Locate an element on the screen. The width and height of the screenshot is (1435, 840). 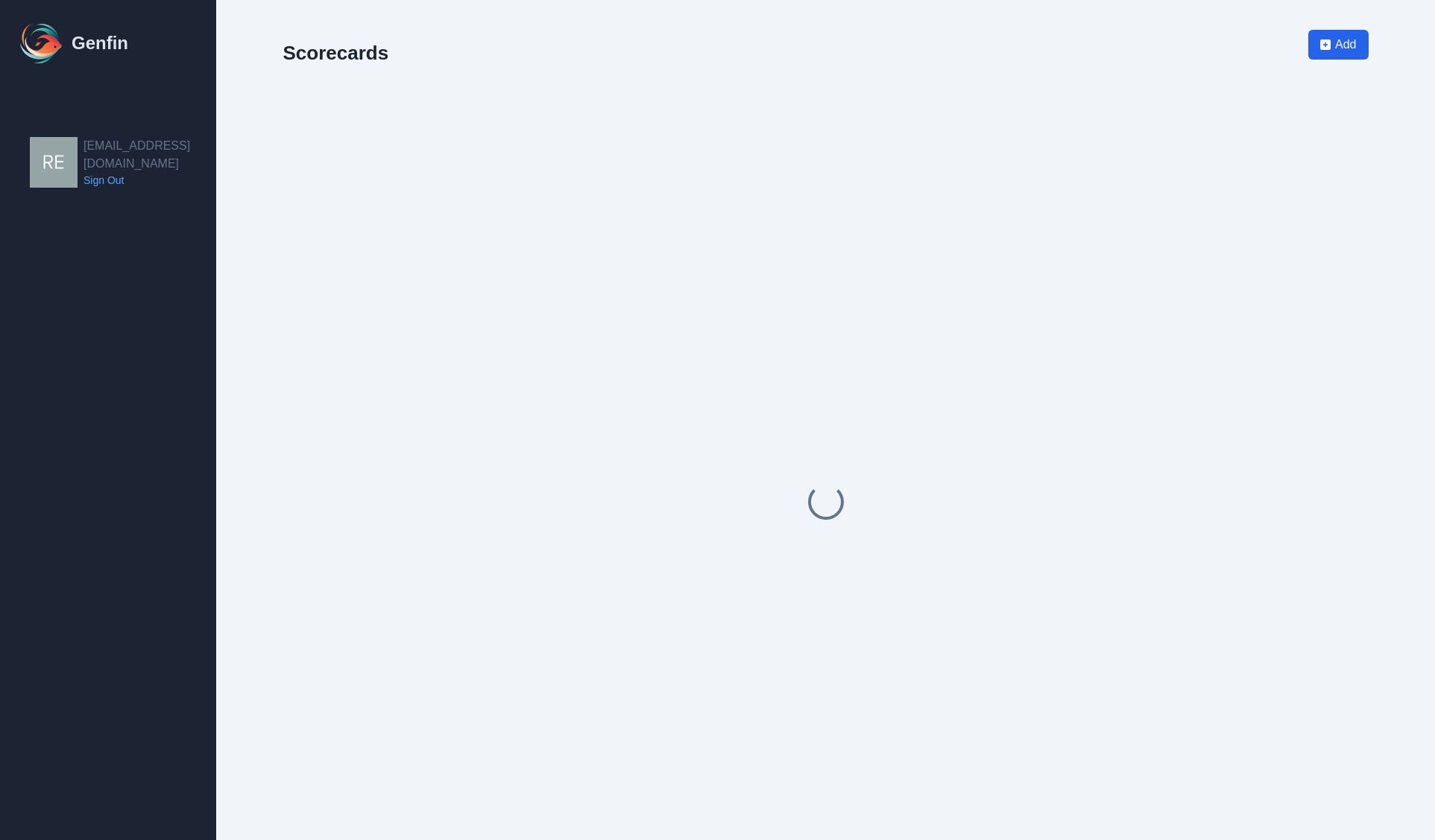
img: resqueda@aadirect.com is located at coordinates (53, 163).